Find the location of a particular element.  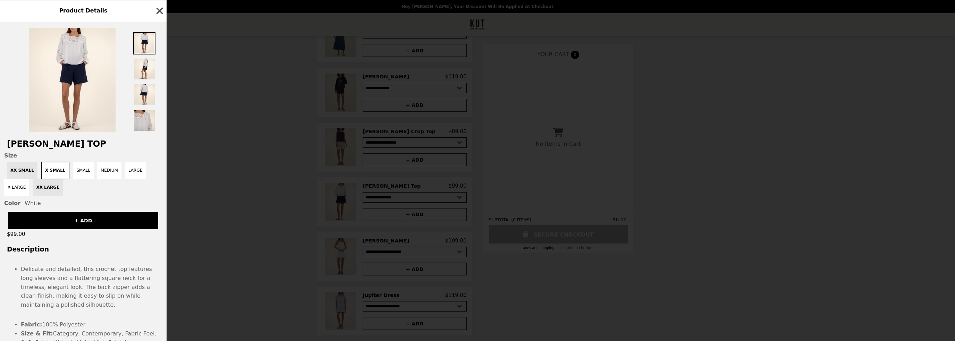

span: Color is located at coordinates (12, 203).